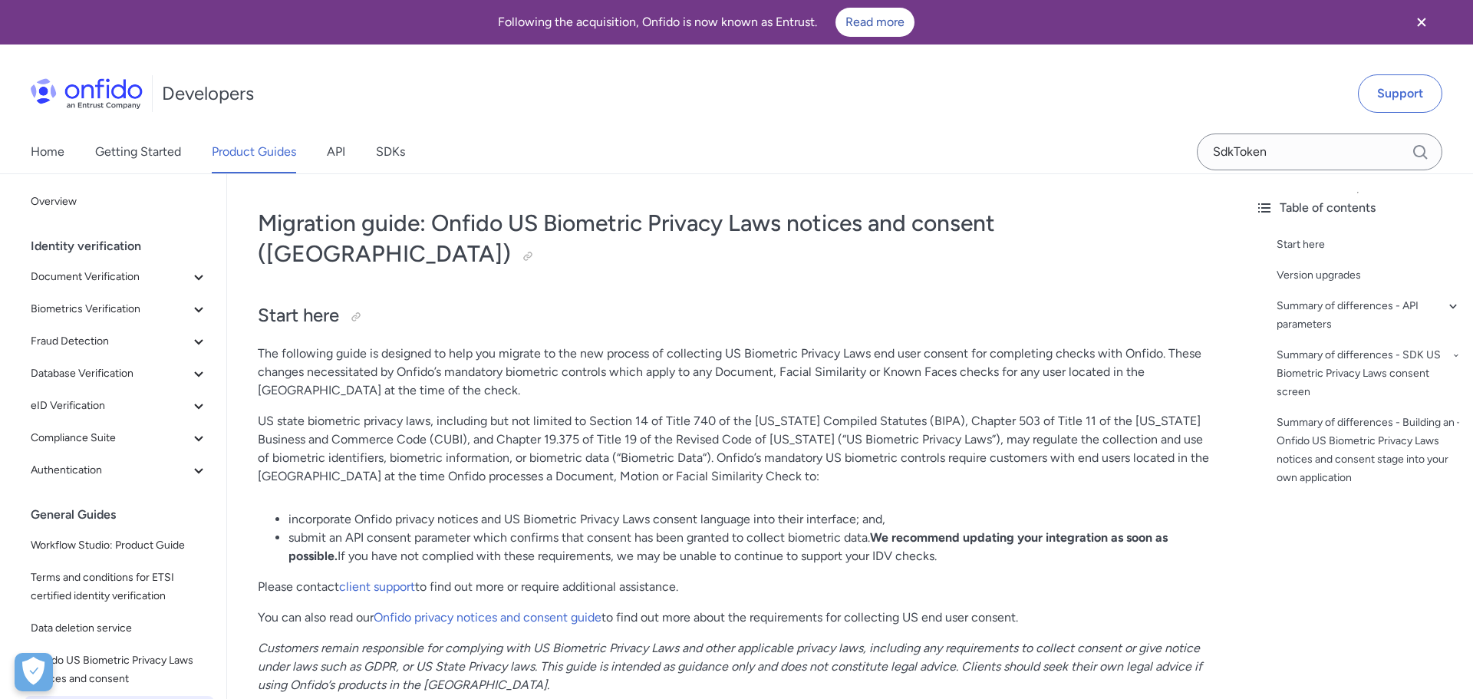  I want to click on a: Start here, so click(1369, 245).